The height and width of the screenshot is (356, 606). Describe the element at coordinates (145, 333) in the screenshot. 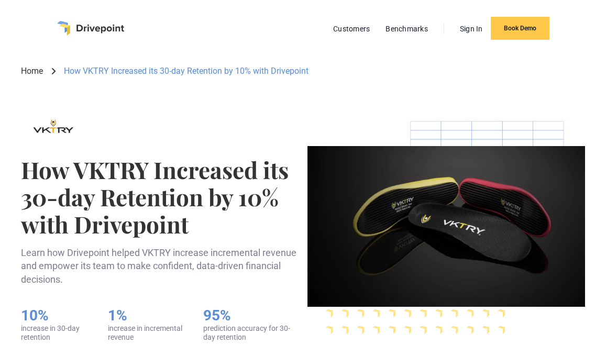

I see `div: increase in incremental revenue` at that location.